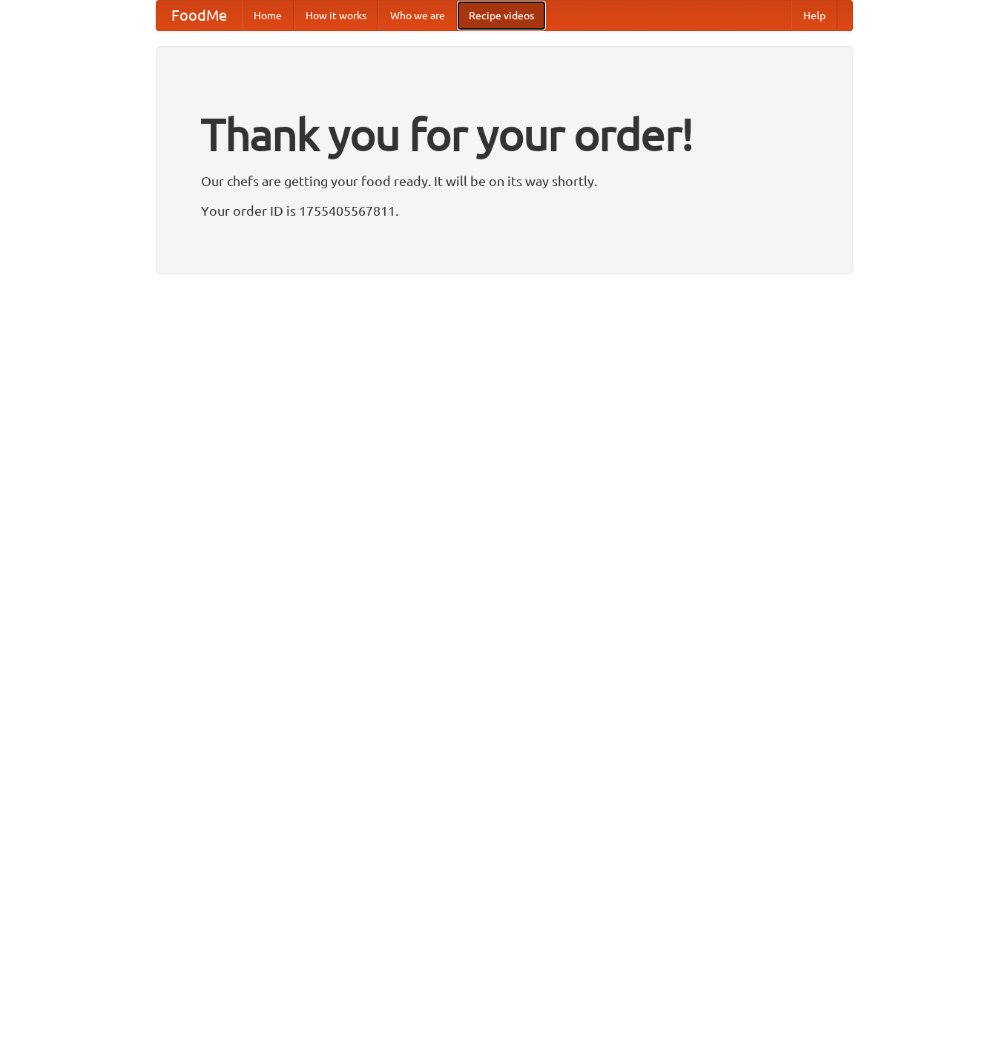  What do you see at coordinates (336, 16) in the screenshot?
I see `a: How it works` at bounding box center [336, 16].